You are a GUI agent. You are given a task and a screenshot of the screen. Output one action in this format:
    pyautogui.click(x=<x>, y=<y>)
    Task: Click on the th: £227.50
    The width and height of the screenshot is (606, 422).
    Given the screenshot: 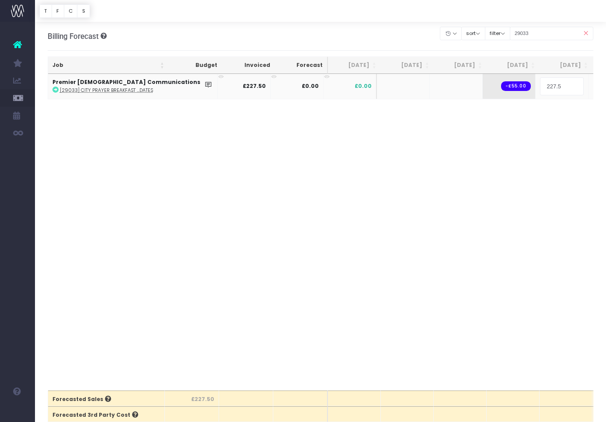 What is the action you would take?
    pyautogui.click(x=192, y=398)
    